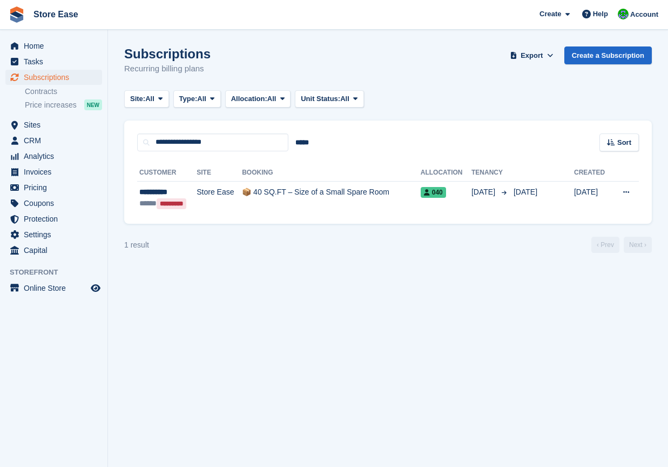 This screenshot has width=668, height=467. What do you see at coordinates (63, 105) in the screenshot?
I see `a: Price increases NEW` at bounding box center [63, 105].